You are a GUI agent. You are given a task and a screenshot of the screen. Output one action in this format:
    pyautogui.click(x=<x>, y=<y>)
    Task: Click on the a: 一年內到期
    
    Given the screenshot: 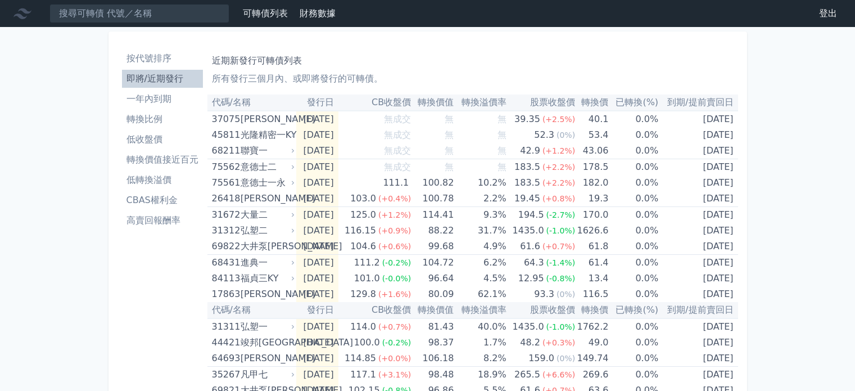 What is the action you would take?
    pyautogui.click(x=162, y=99)
    